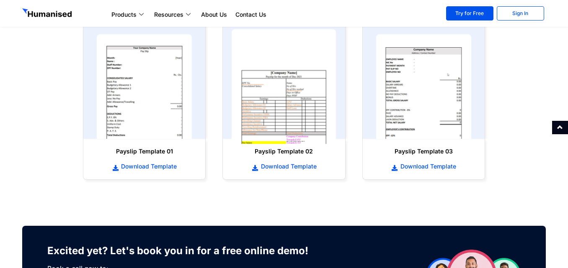  Describe the element at coordinates (520, 13) in the screenshot. I see `a: Sign In` at that location.